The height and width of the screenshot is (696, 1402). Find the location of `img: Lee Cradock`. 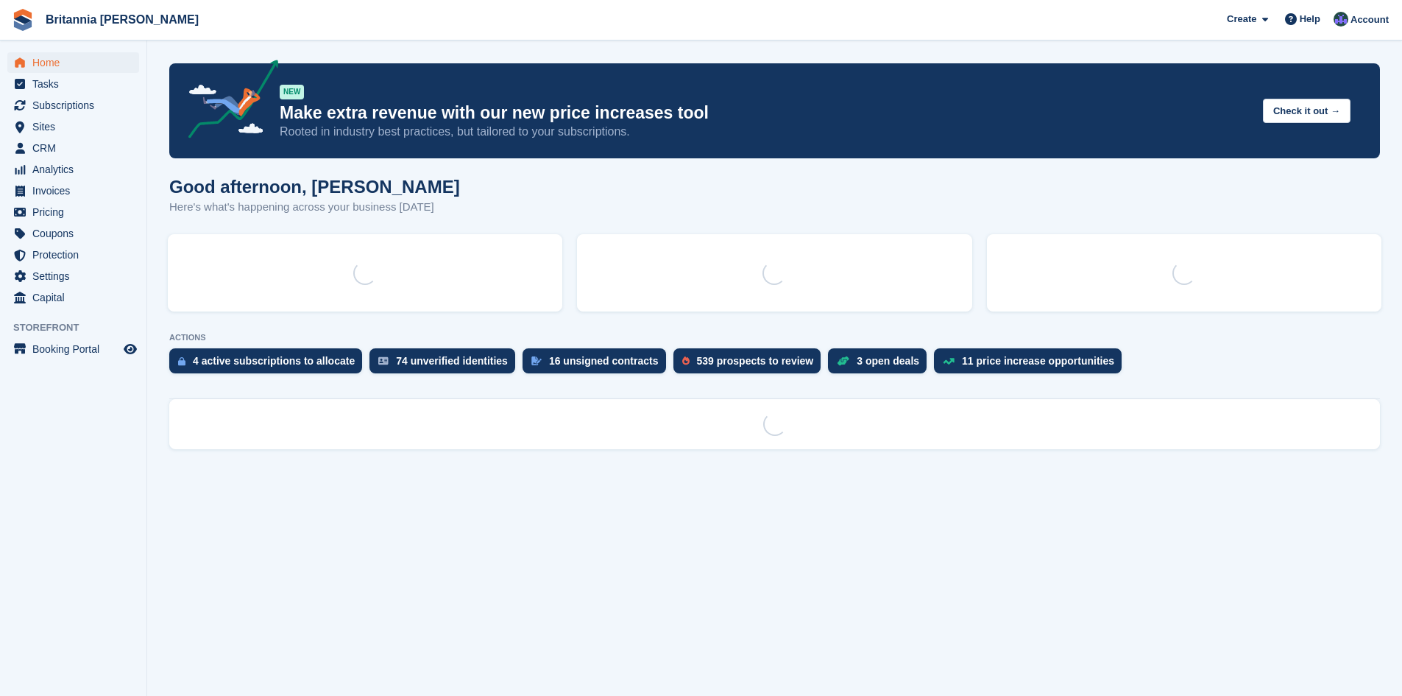

img: Lee Cradock is located at coordinates (1341, 19).